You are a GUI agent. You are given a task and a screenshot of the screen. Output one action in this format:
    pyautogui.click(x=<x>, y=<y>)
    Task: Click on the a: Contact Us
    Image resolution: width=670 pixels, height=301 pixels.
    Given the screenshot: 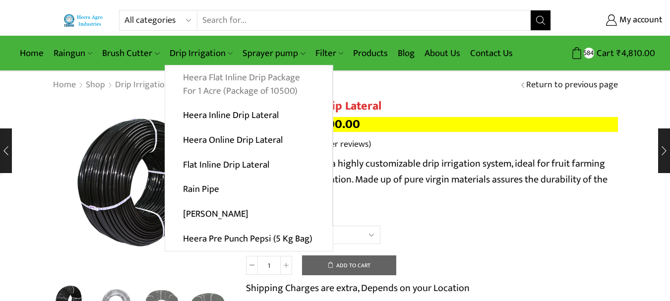 What is the action you would take?
    pyautogui.click(x=491, y=53)
    